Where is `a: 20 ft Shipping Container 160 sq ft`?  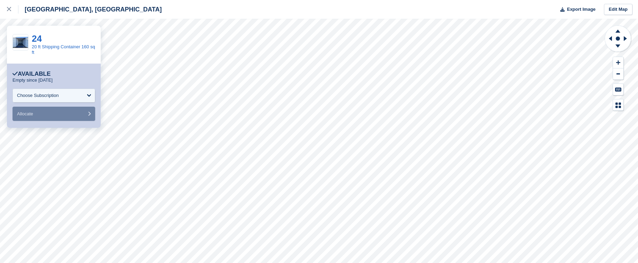
a: 20 ft Shipping Container 160 sq ft is located at coordinates (64, 49).